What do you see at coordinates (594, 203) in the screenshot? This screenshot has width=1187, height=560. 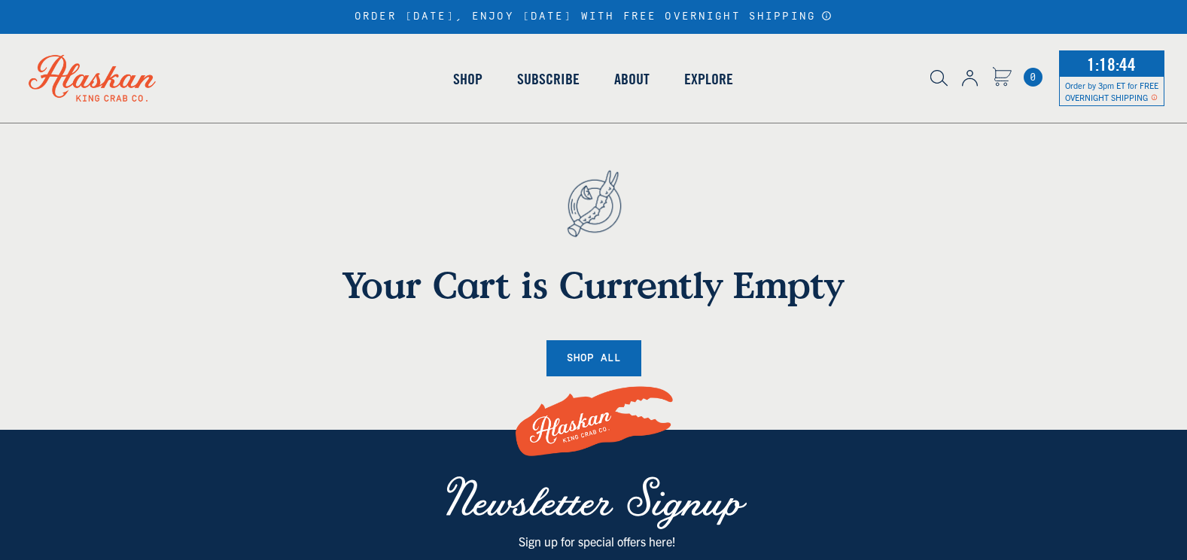 I see `img: empty cart - anchor` at bounding box center [594, 203].